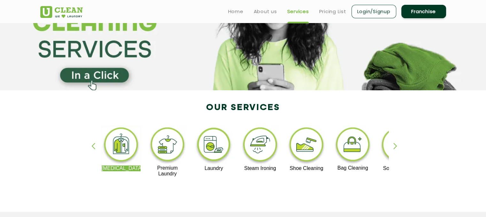 The height and width of the screenshot is (217, 486). I want to click on a: Pricing List, so click(333, 12).